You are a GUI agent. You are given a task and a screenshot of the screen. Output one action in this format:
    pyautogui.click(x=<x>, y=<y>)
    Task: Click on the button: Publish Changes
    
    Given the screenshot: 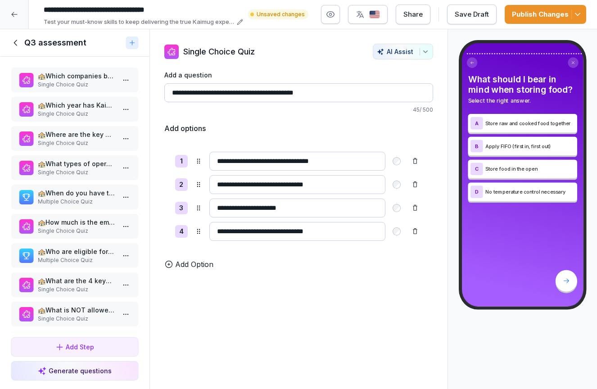 What is the action you would take?
    pyautogui.click(x=545, y=14)
    